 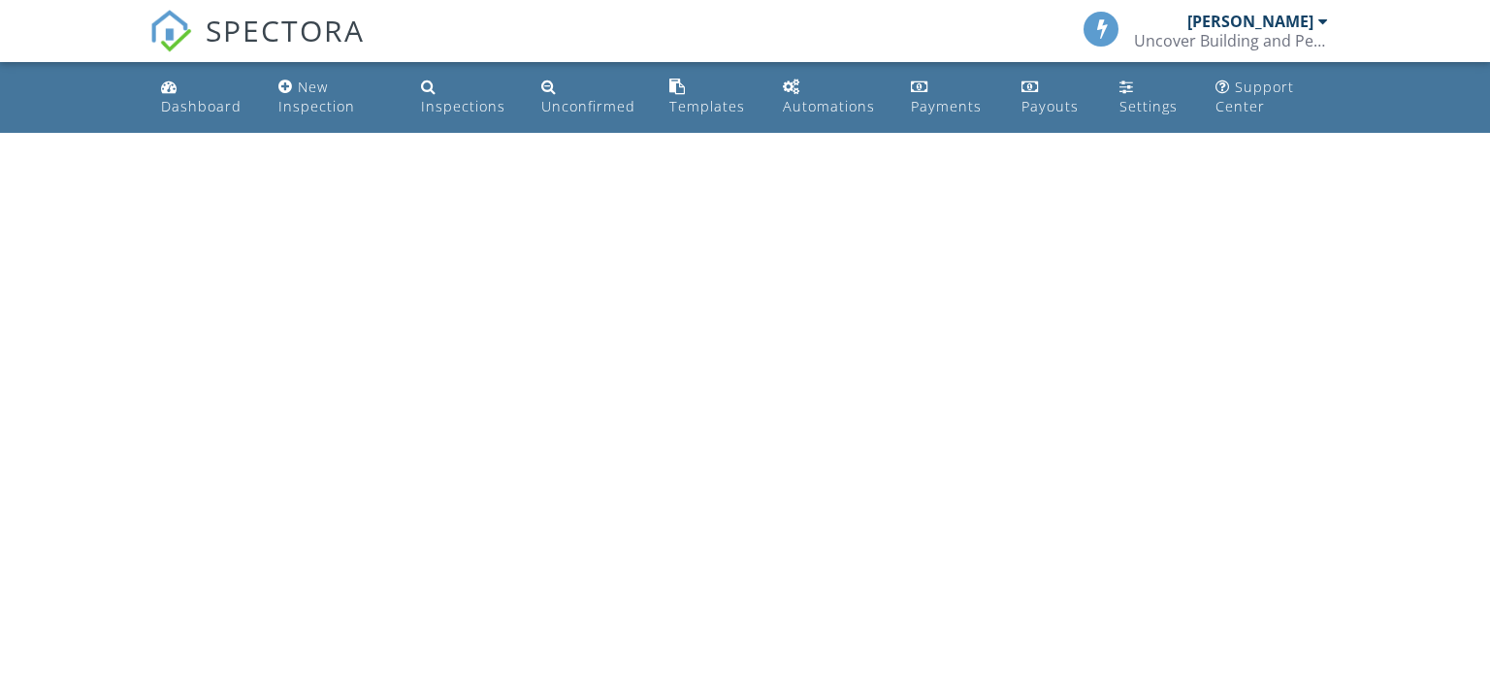 I want to click on div: Dashboard, so click(x=201, y=106).